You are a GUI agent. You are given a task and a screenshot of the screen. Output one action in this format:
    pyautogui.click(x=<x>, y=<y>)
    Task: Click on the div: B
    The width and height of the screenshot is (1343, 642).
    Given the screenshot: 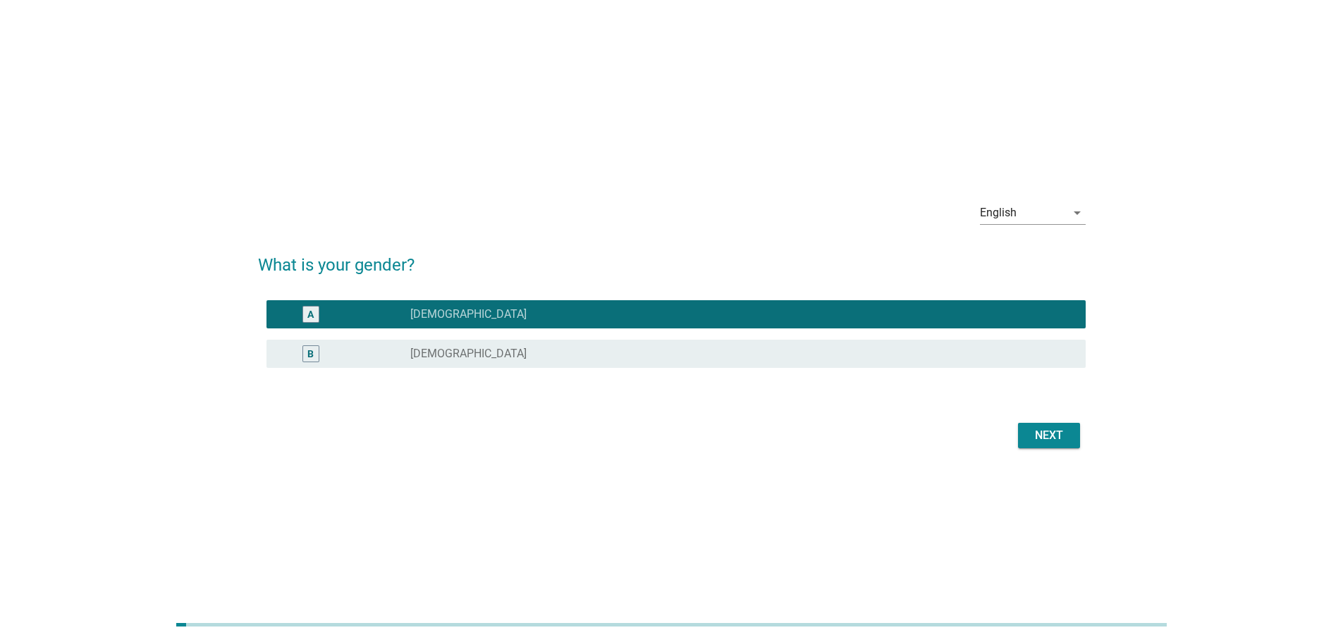 What is the action you would take?
    pyautogui.click(x=310, y=353)
    